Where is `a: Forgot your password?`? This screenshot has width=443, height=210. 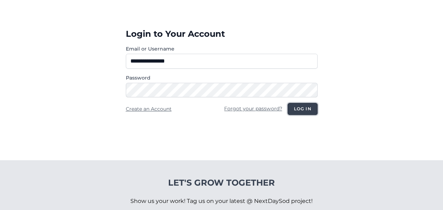 a: Forgot your password? is located at coordinates (253, 108).